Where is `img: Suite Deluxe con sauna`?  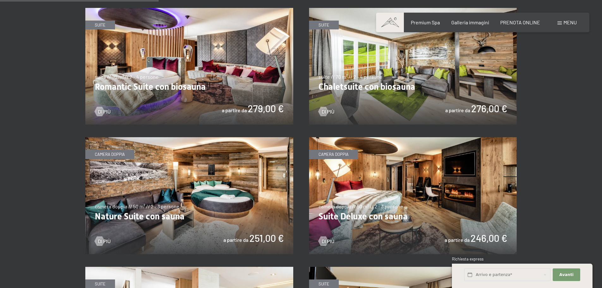 img: Suite Deluxe con sauna is located at coordinates (413, 196).